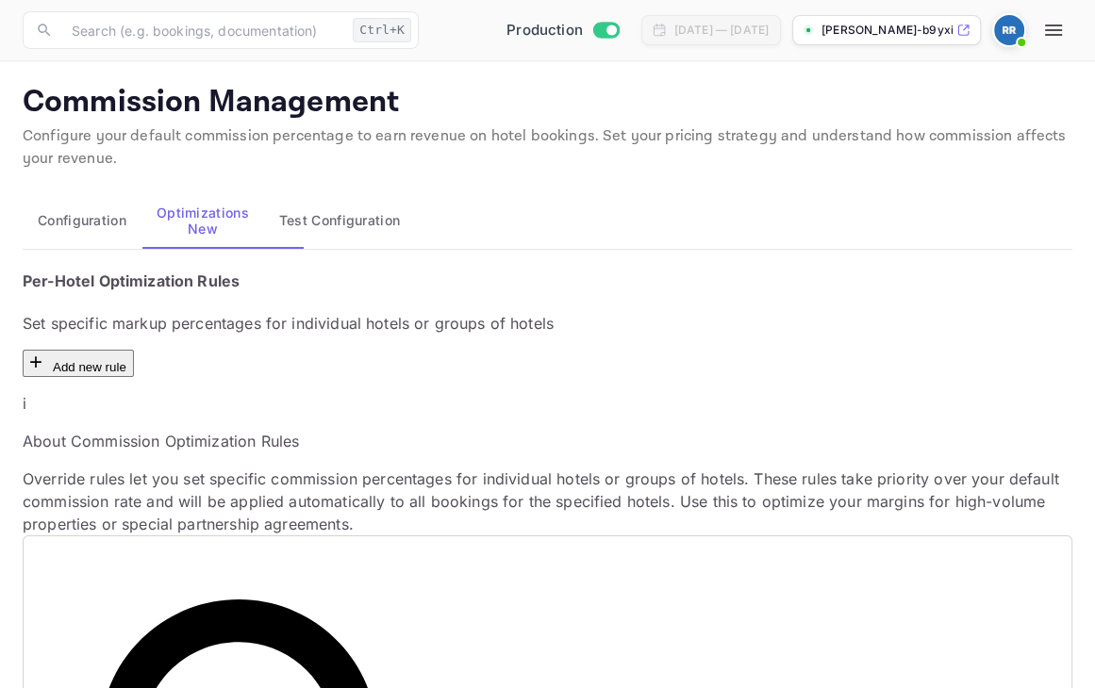  What do you see at coordinates (547, 441) in the screenshot?
I see `p: About Commission Optimization Rules` at bounding box center [547, 441].